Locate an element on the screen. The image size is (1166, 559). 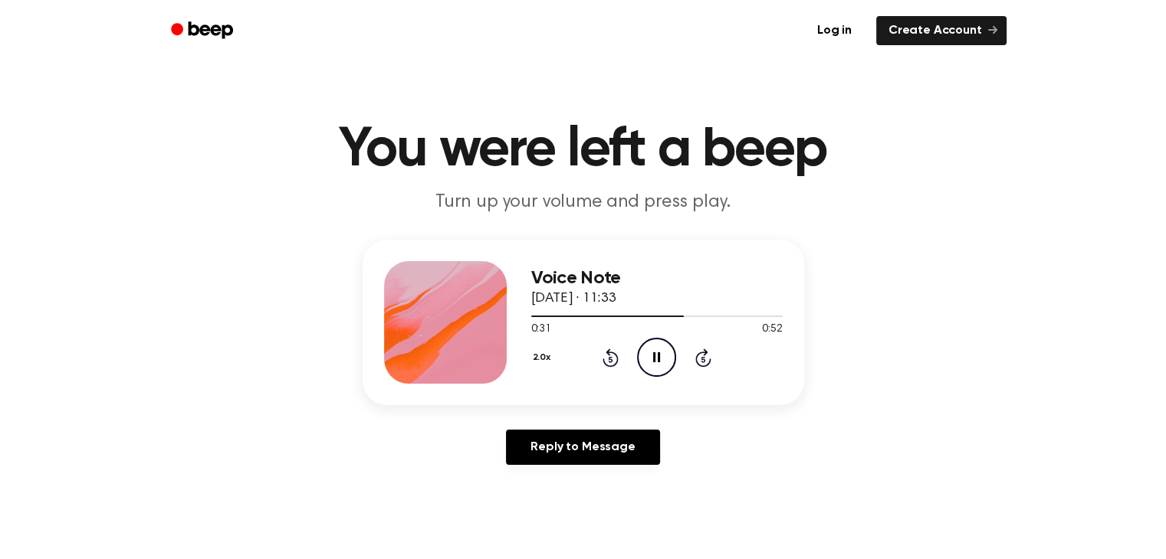
h3: Voice Note is located at coordinates (657, 278).